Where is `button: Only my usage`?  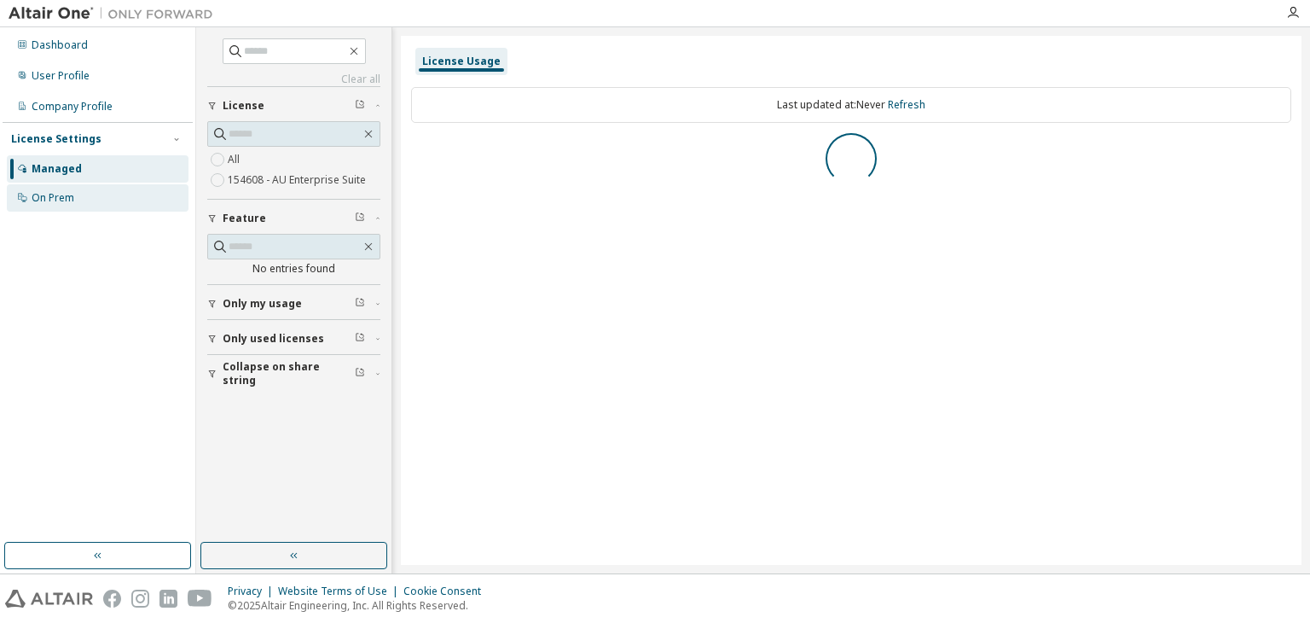
button: Only my usage is located at coordinates (293, 304).